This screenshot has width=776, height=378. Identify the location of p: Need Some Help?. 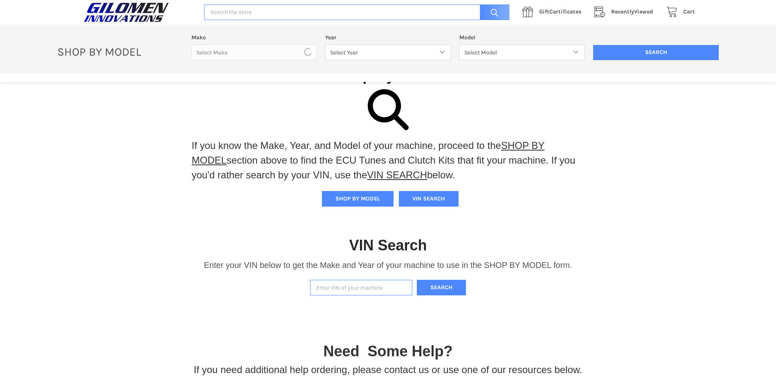
(388, 352).